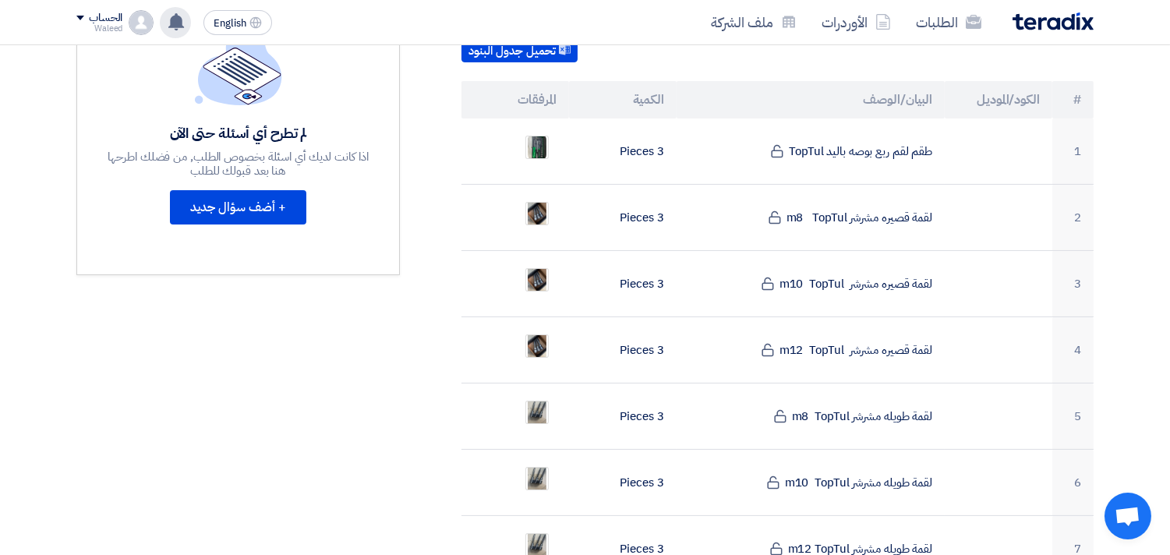 This screenshot has width=1170, height=555. I want to click on div: اذا كانت لديك أي اسئلة بخصوص الطلب, من فضلك اطرحها هنا بعد قبولك للطلب, so click(238, 164).